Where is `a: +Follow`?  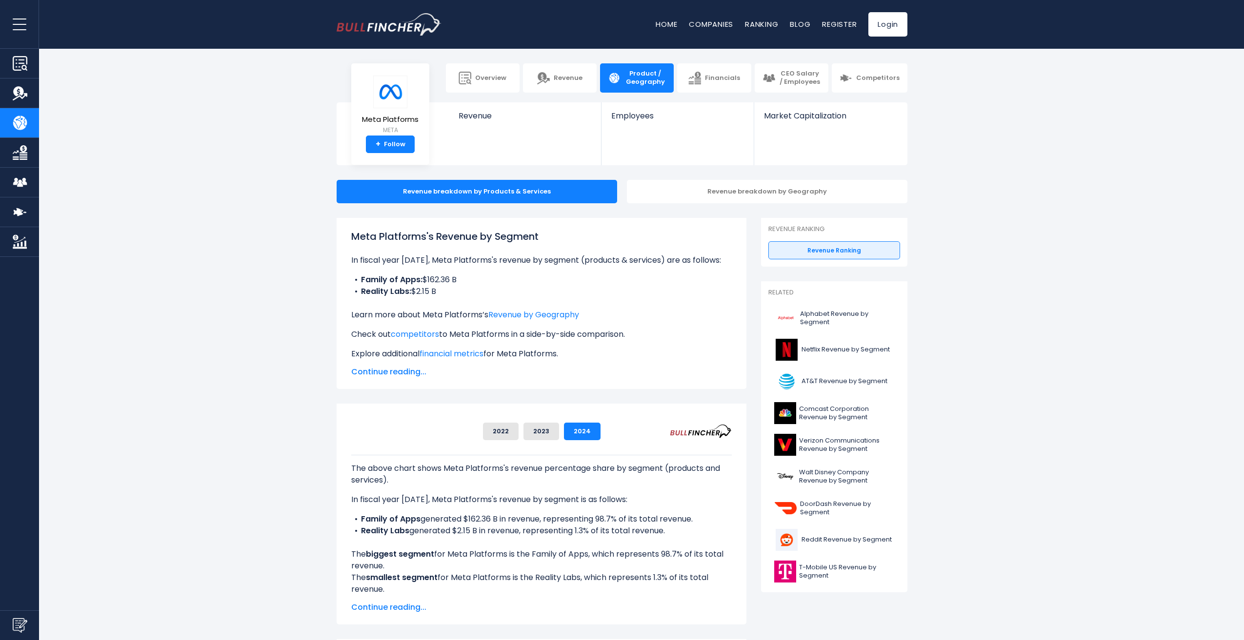
a: +Follow is located at coordinates (390, 144).